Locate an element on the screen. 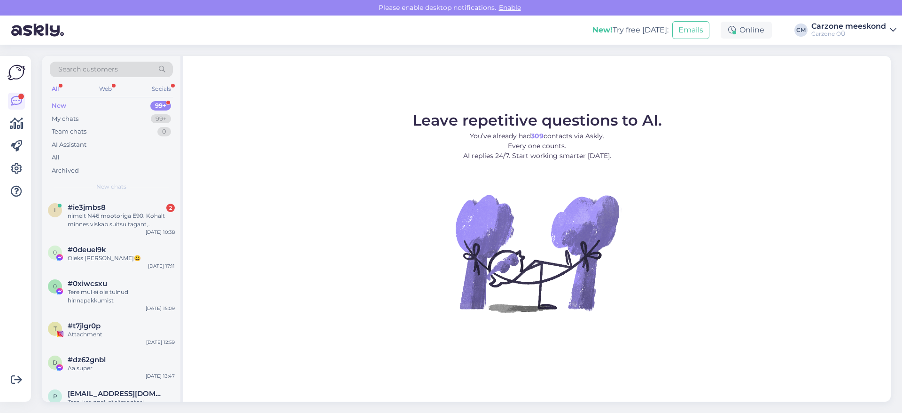  div: New is located at coordinates (59, 106).